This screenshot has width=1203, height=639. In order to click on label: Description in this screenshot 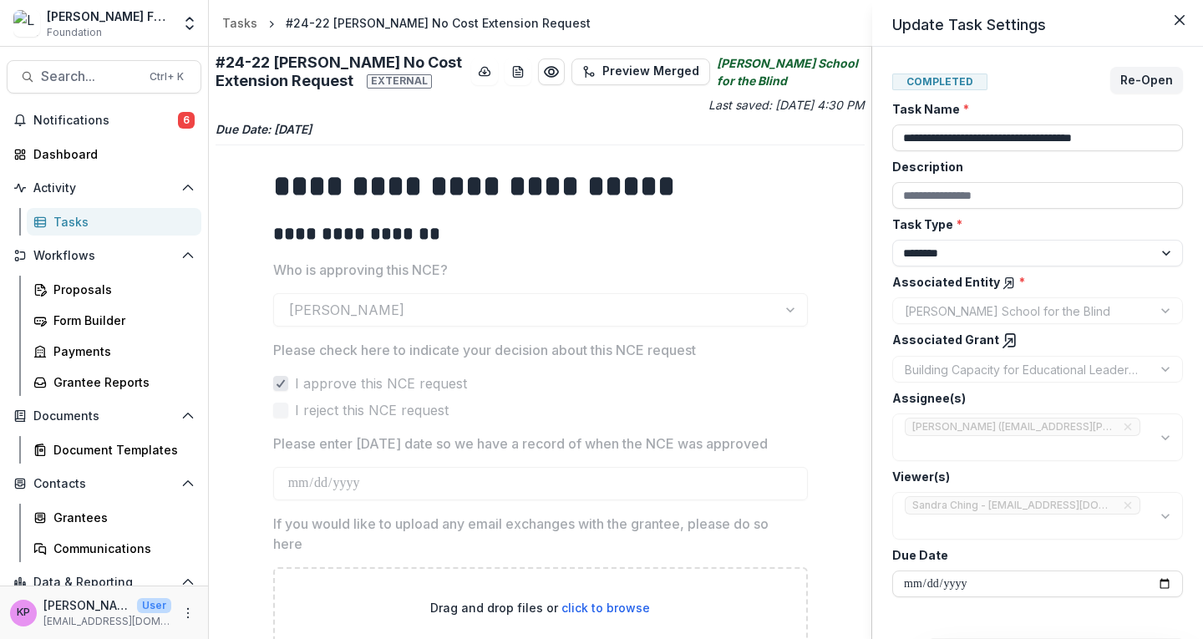, I will do `click(1033, 166)`.